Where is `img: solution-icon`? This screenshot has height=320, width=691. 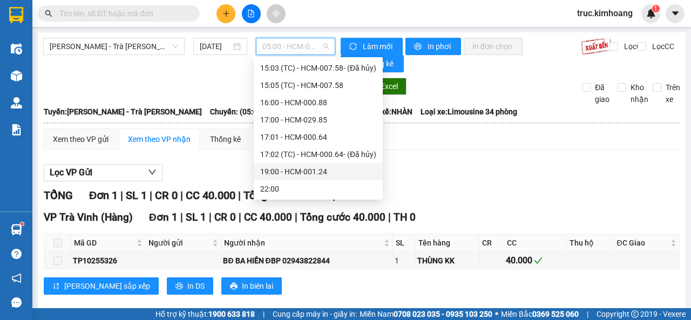
img: solution-icon is located at coordinates (16, 130).